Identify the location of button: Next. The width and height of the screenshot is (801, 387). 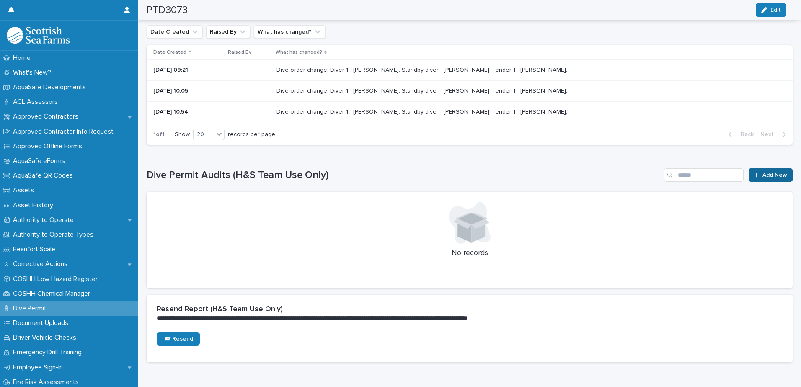
(775, 135).